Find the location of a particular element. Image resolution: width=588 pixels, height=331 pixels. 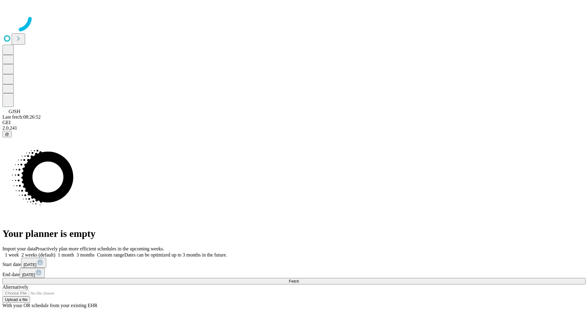

span: Fetch is located at coordinates (294, 281).